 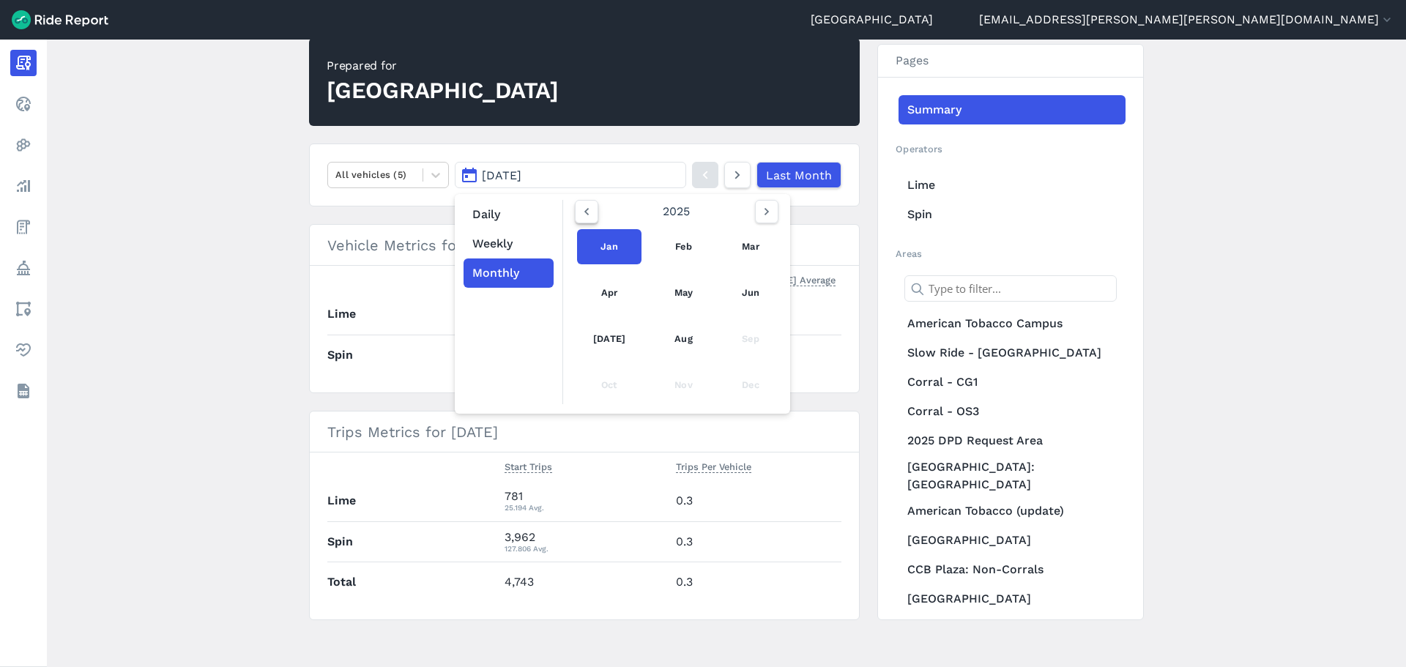 I want to click on button: Start Trips, so click(x=528, y=467).